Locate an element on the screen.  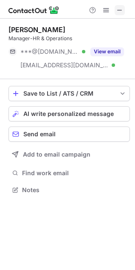
img: ContactOut v5.3.10 is located at coordinates (34, 10).